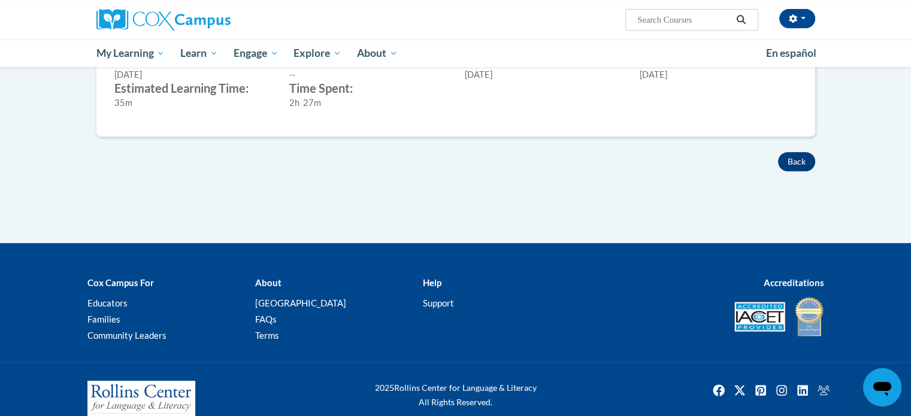 The width and height of the screenshot is (911, 416). I want to click on input: Search Courses, so click(684, 20).